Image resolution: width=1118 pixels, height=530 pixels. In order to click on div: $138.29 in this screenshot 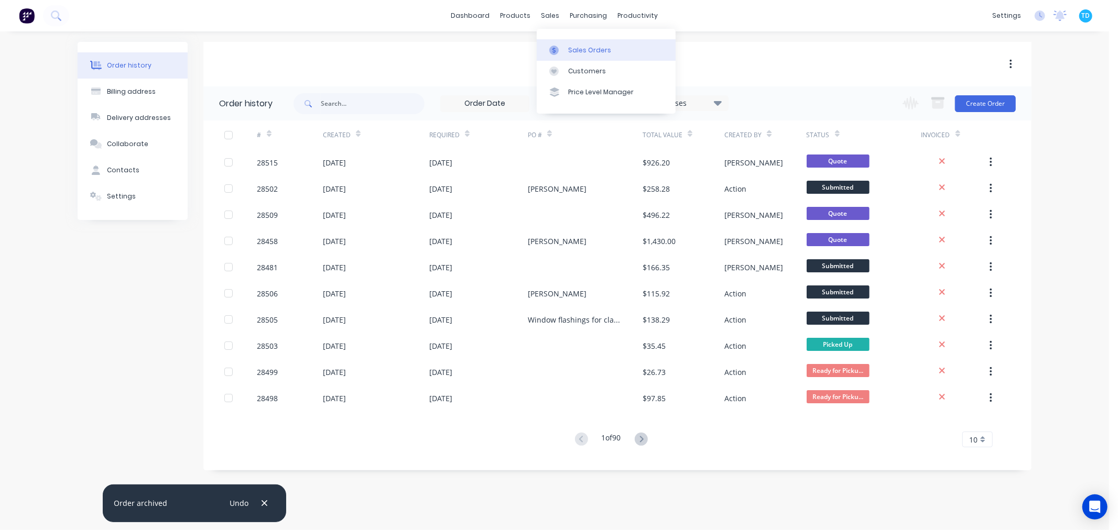, I will do `click(656, 320)`.